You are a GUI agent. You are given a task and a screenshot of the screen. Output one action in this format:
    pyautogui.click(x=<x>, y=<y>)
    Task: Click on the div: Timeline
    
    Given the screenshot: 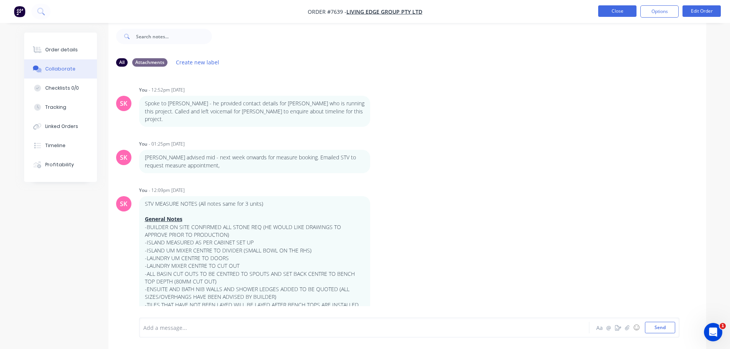 What is the action you would take?
    pyautogui.click(x=55, y=146)
    